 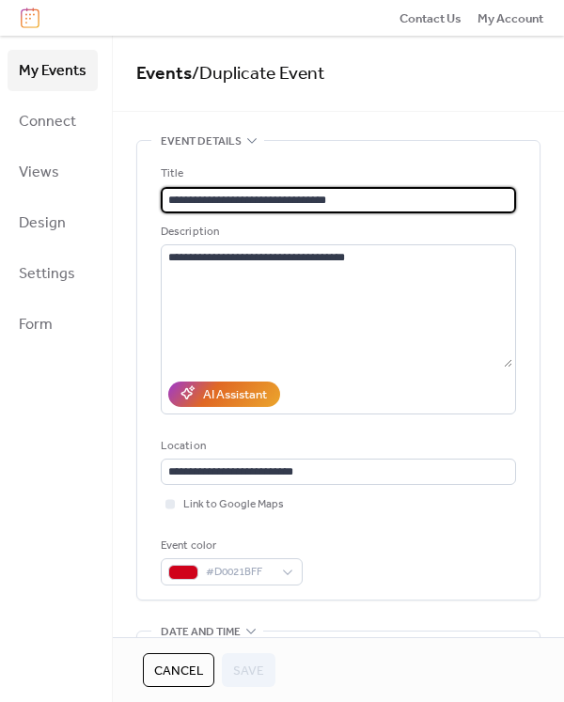 I want to click on div: Location, so click(x=336, y=446).